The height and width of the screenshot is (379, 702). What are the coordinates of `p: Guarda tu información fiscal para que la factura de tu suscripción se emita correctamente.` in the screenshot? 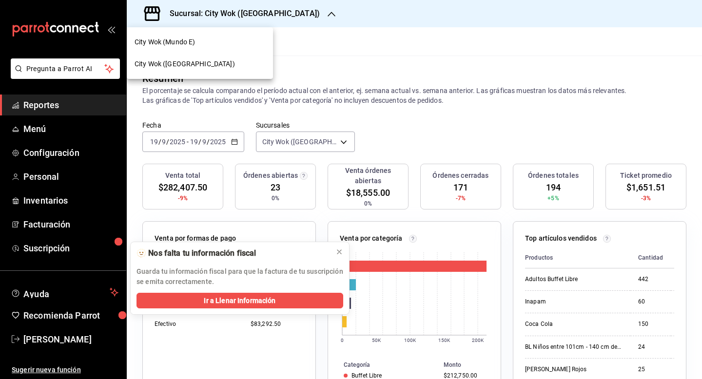 It's located at (240, 277).